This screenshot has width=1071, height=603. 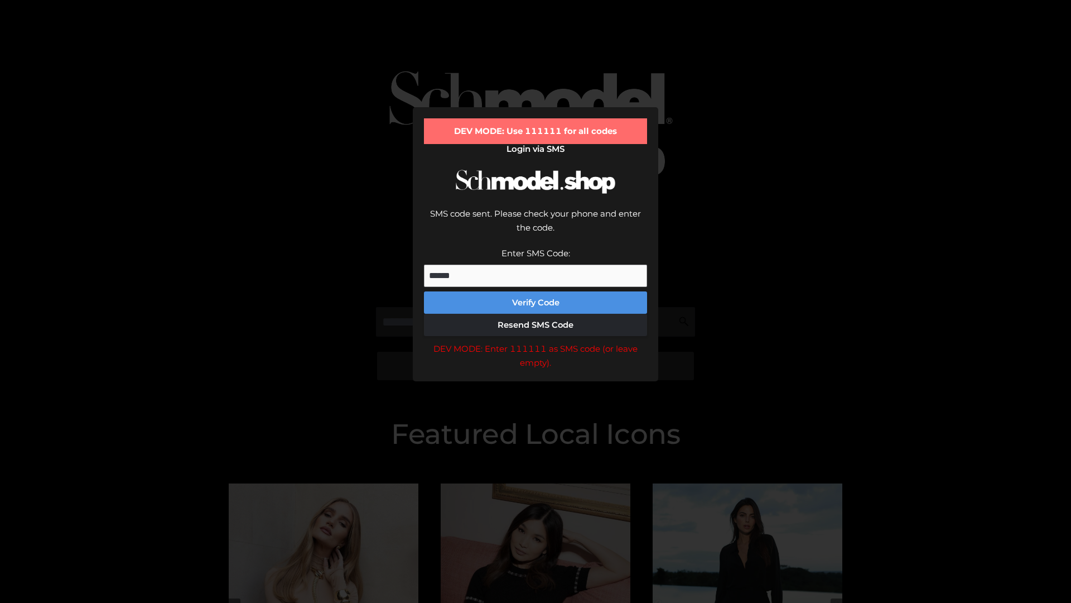 What do you see at coordinates (536, 226) in the screenshot?
I see `div: SMS code sent. Please check your phone and enter the code.` at bounding box center [536, 226].